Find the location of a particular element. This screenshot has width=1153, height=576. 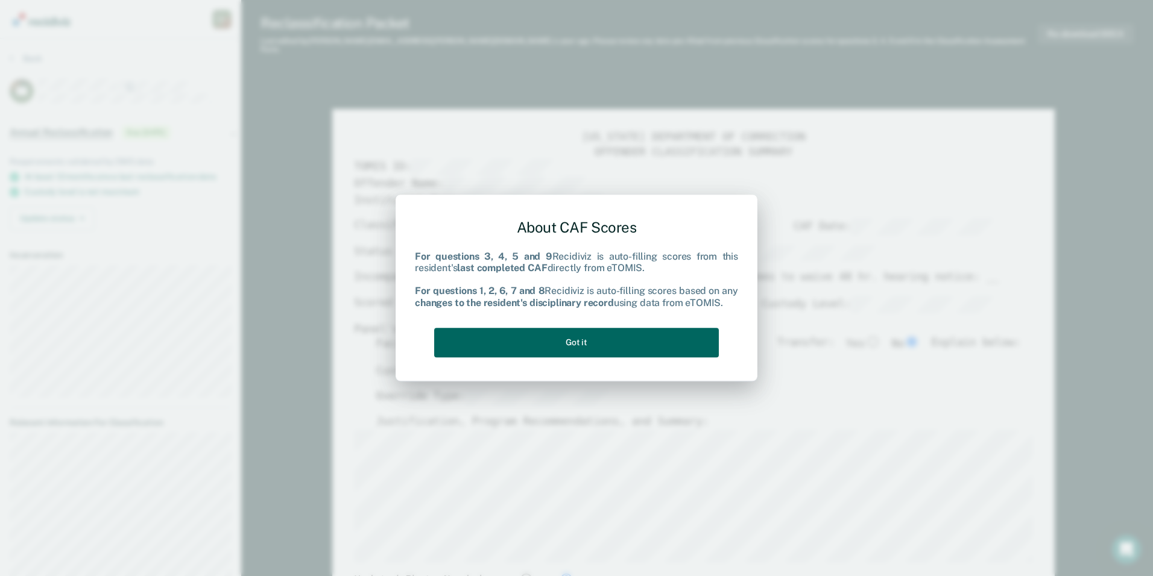

div: Recidiviz is auto-filling scores from this resident's directly from eTOMIS. Recidiviz is auto-fil... is located at coordinates (576, 280).